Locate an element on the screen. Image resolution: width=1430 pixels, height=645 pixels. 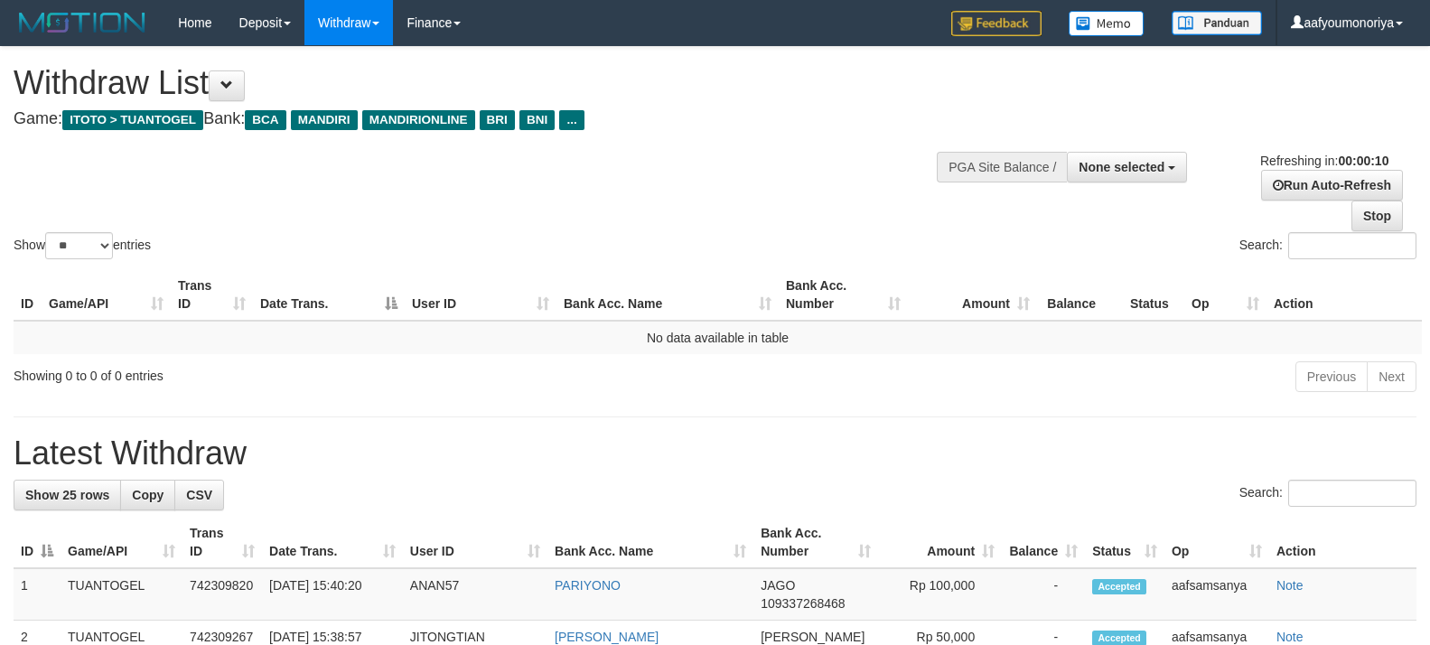
th: Status: activate to sort column ascending is located at coordinates (1125, 542).